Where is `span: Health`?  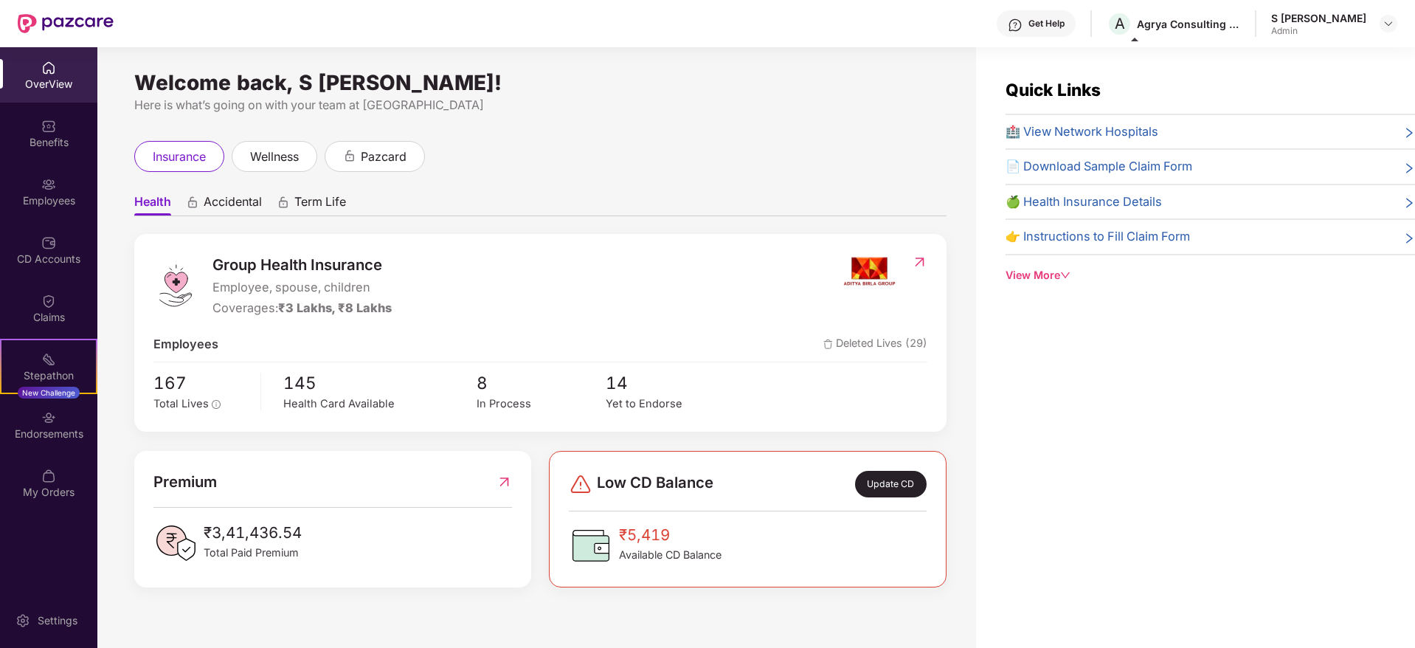 span: Health is located at coordinates (153, 204).